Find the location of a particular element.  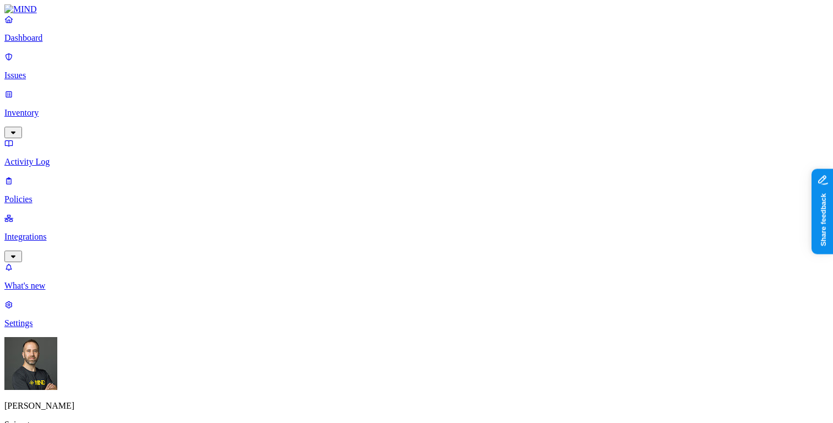

a: What's new is located at coordinates (417, 277).